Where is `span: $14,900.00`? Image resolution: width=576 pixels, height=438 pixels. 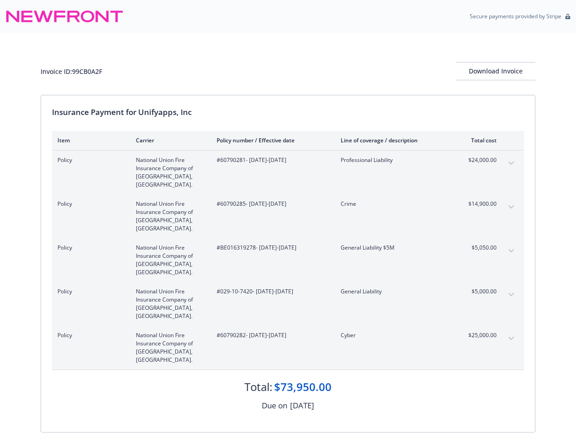 span: $14,900.00 is located at coordinates (479, 204).